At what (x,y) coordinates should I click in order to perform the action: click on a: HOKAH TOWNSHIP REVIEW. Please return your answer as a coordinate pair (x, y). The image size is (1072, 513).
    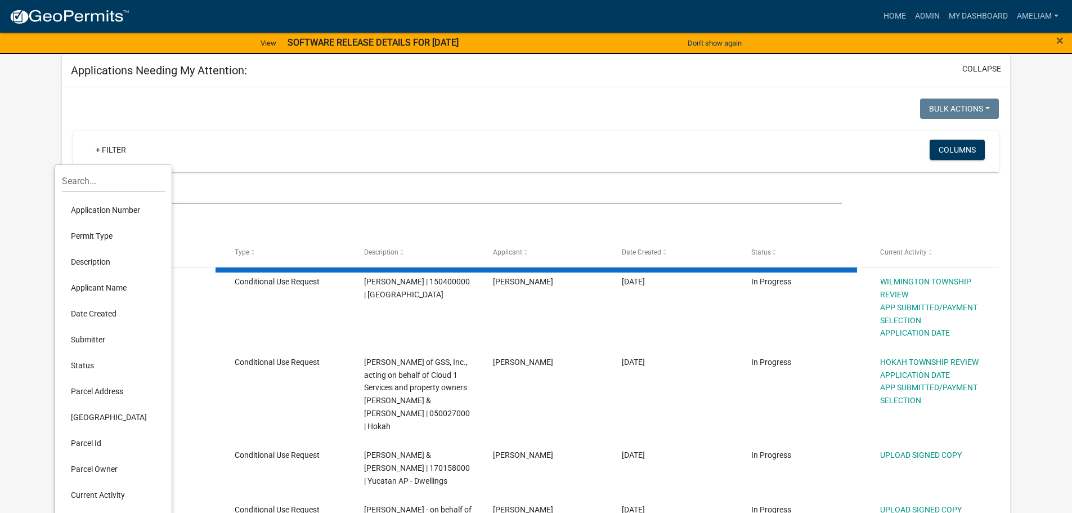
    Looking at the image, I should click on (929, 362).